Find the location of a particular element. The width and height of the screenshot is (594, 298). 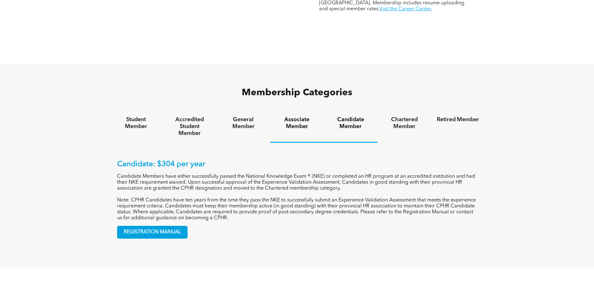

h4: Associate Member is located at coordinates (297, 123).